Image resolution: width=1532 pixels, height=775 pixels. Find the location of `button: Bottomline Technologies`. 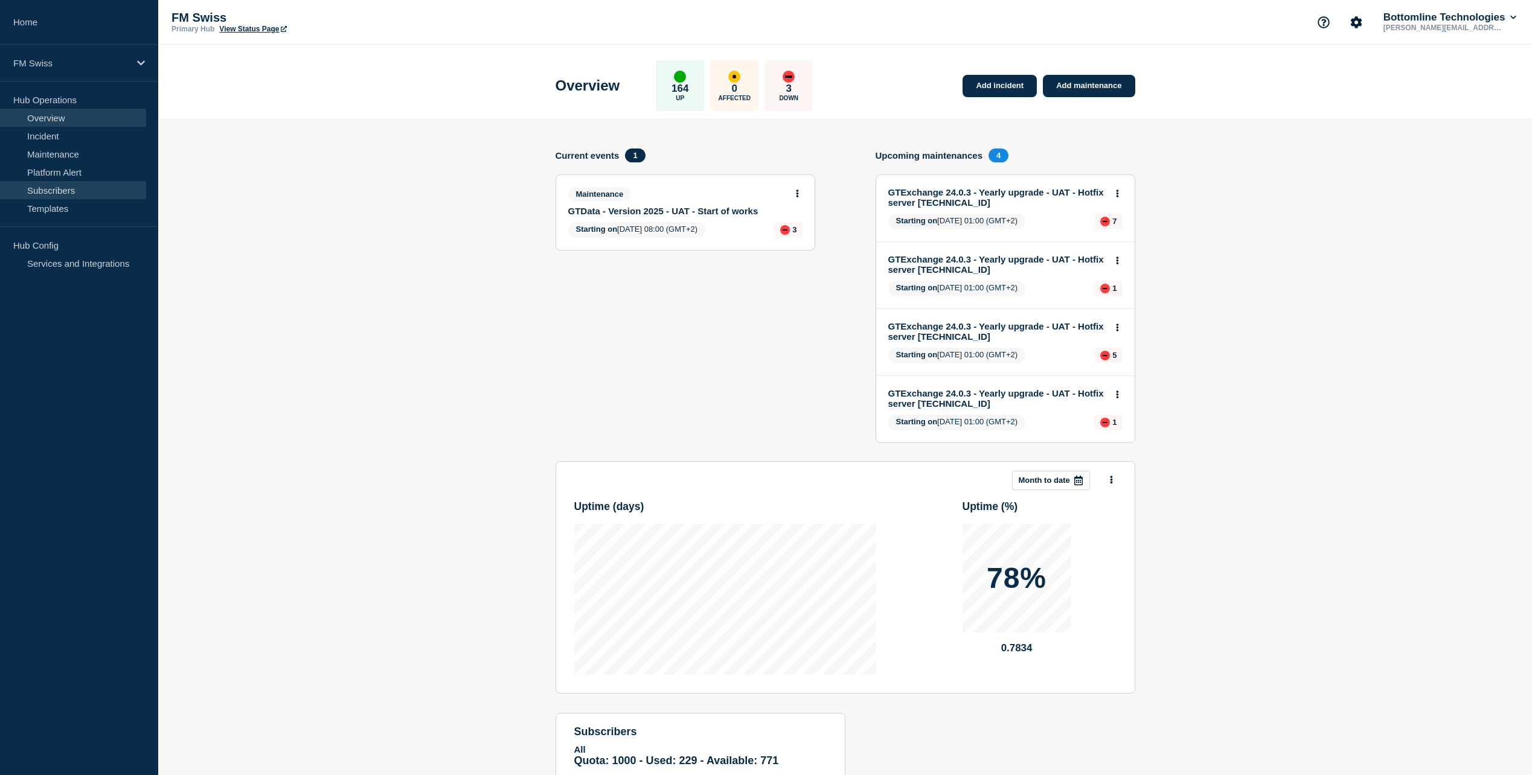

button: Bottomline Technologies is located at coordinates (1450, 18).